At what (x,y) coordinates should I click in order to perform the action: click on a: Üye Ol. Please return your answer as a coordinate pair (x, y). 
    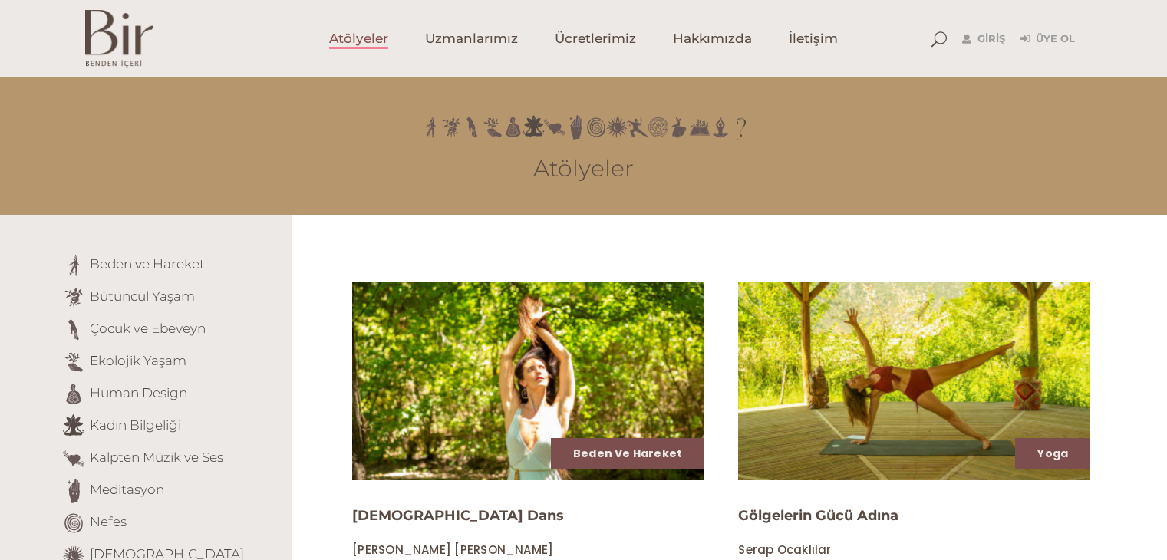
    Looking at the image, I should click on (1048, 39).